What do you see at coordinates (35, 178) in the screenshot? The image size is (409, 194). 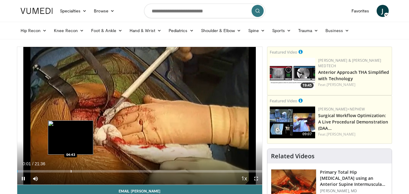 I see `button: Mute` at bounding box center [35, 178].